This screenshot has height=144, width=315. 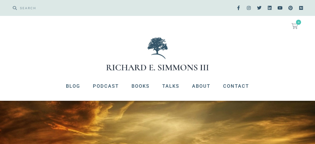 What do you see at coordinates (201, 86) in the screenshot?
I see `a: About` at bounding box center [201, 86].